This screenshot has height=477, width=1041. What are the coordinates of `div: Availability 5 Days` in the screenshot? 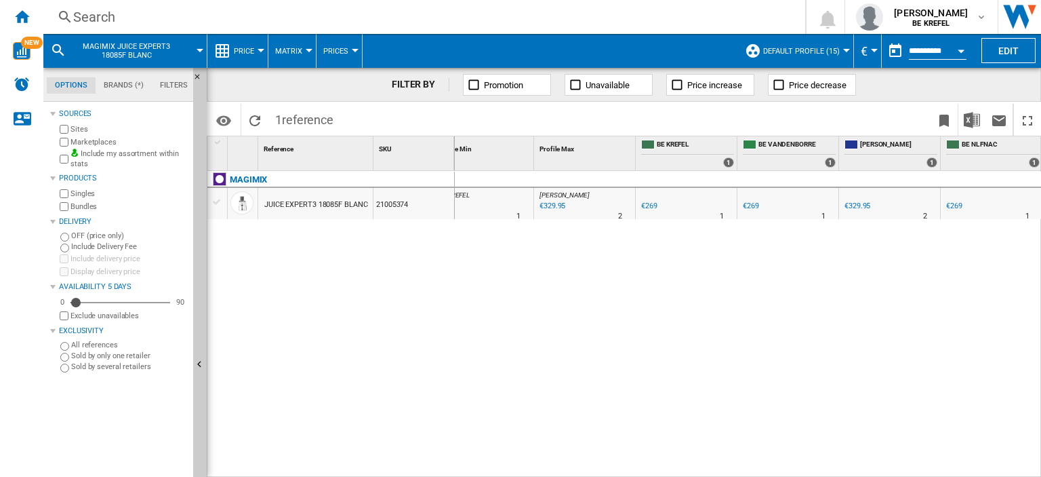 It's located at (123, 287).